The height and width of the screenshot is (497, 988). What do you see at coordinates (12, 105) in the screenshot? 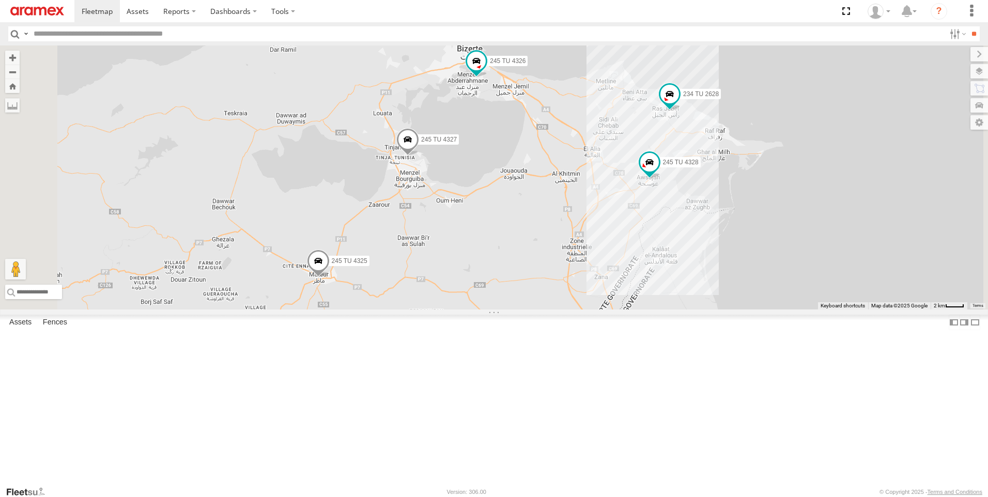
I see `label: Measure` at bounding box center [12, 105].